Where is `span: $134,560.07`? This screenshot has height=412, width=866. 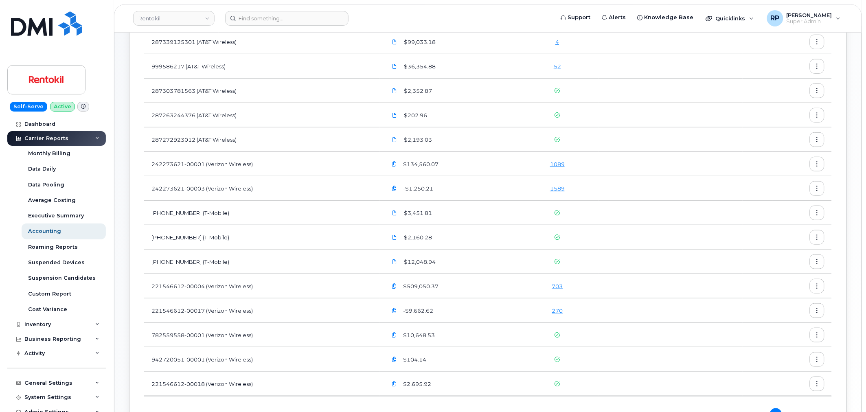 span: $134,560.07 is located at coordinates (420, 164).